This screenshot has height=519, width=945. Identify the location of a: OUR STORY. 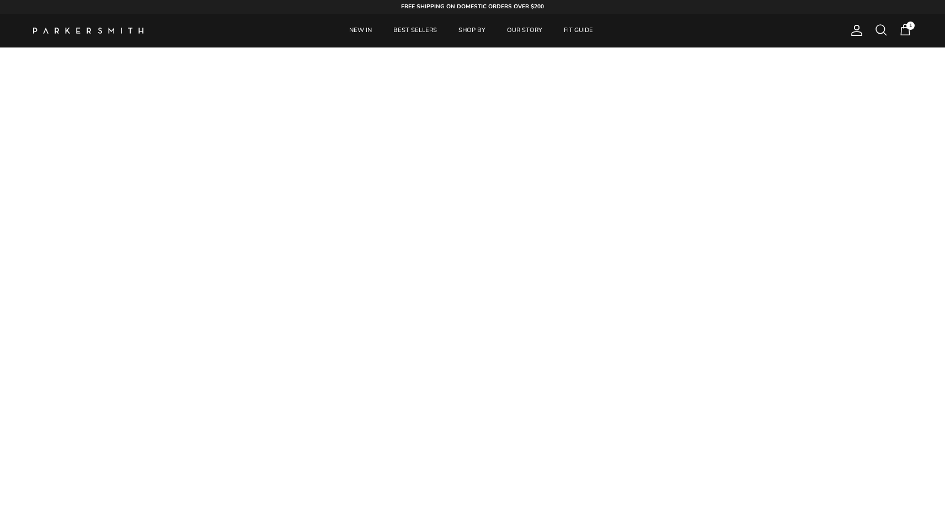
(525, 30).